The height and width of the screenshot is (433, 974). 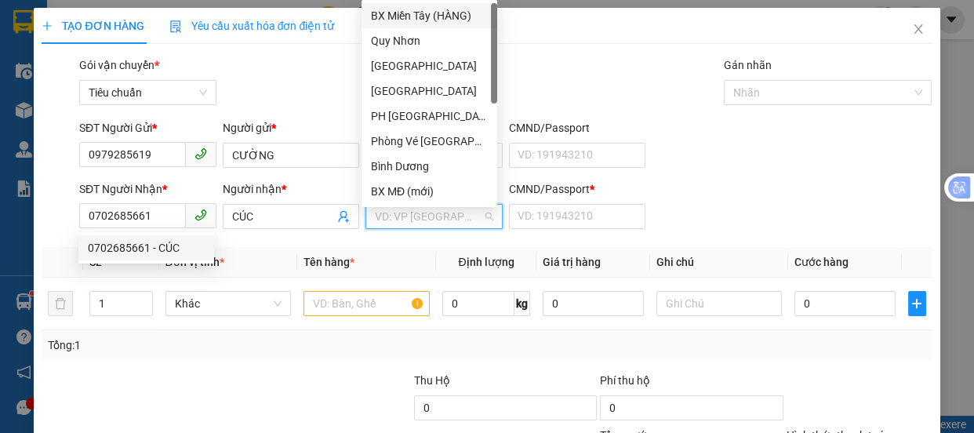 I want to click on span: Khác, so click(x=228, y=303).